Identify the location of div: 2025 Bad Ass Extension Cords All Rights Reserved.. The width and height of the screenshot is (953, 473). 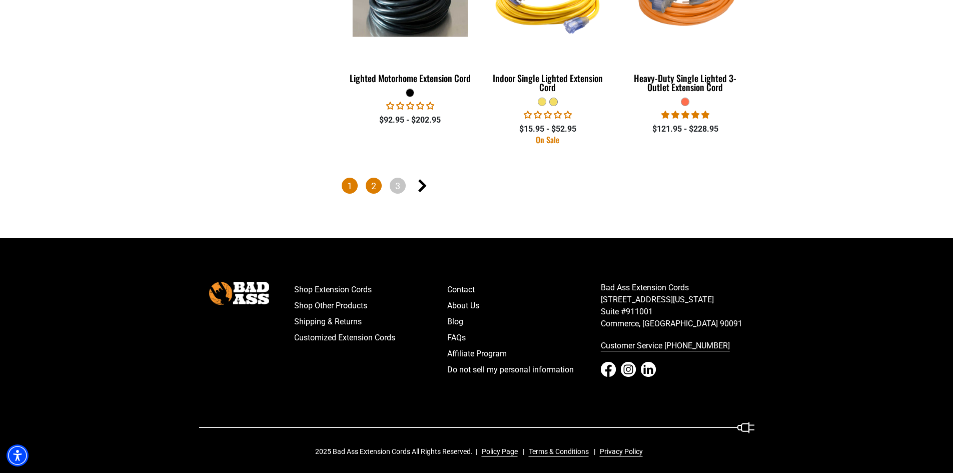
(482, 451).